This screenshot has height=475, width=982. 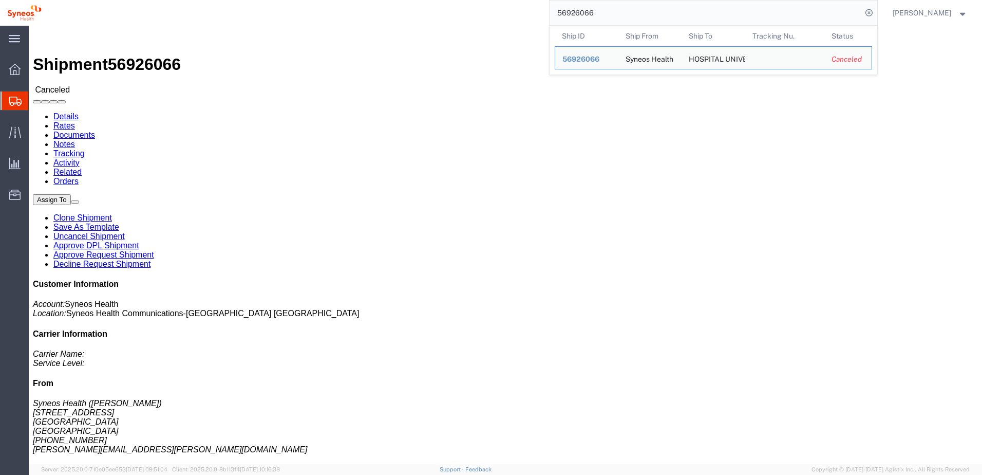 What do you see at coordinates (649, 58) in the screenshot?
I see `div: Syneos Health` at bounding box center [649, 58].